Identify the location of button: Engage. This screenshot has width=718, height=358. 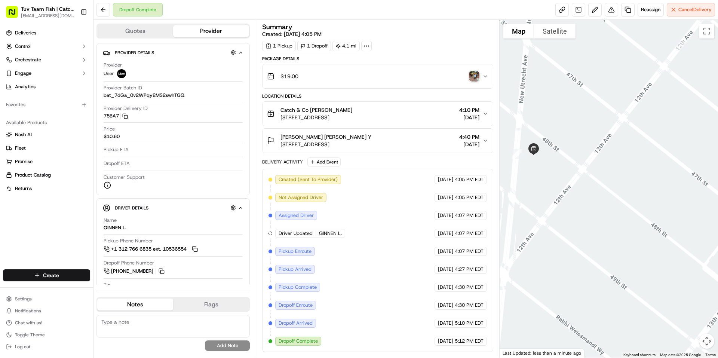
(46, 73).